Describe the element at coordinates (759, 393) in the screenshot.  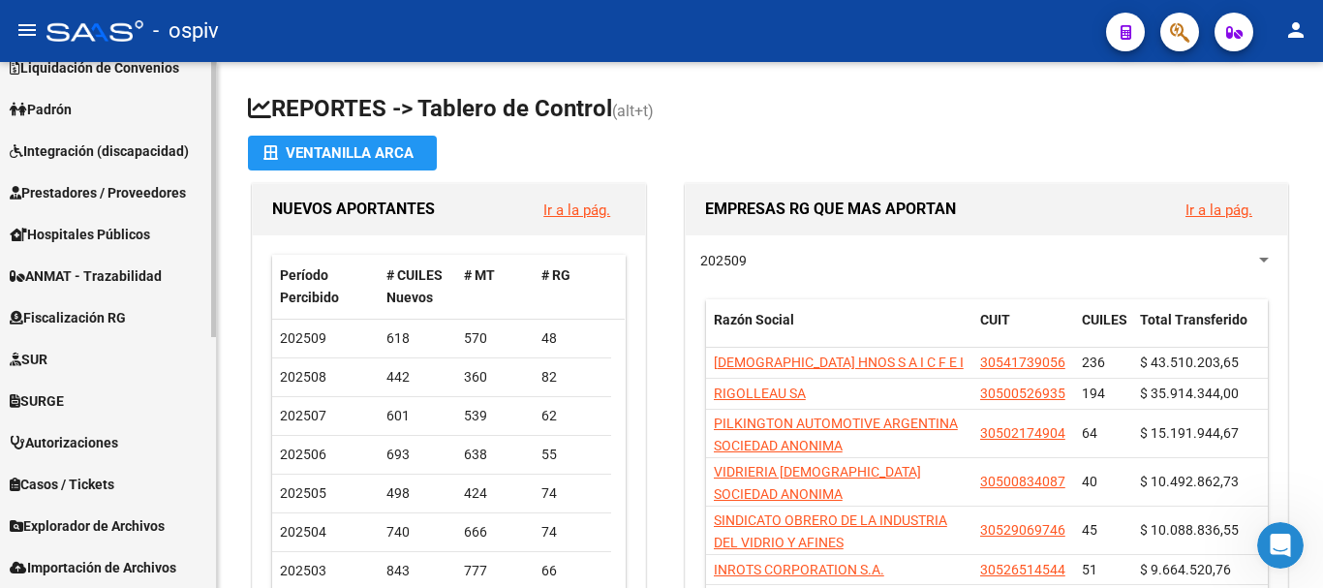
I see `span: RIGOLLEAU SA` at that location.